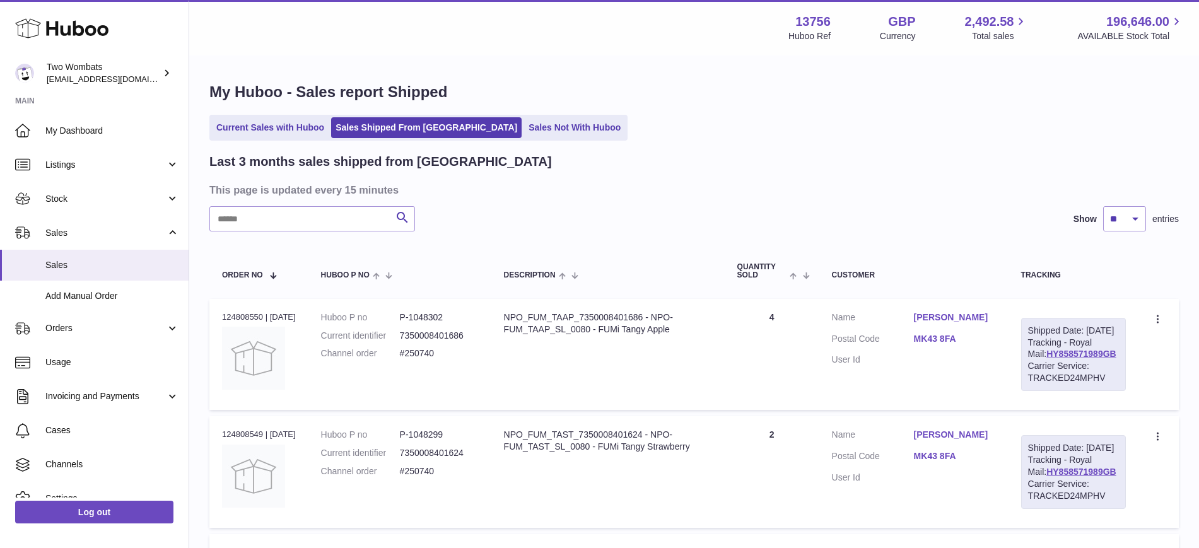 Image resolution: width=1199 pixels, height=548 pixels. What do you see at coordinates (105, 328) in the screenshot?
I see `span: Orders` at bounding box center [105, 328].